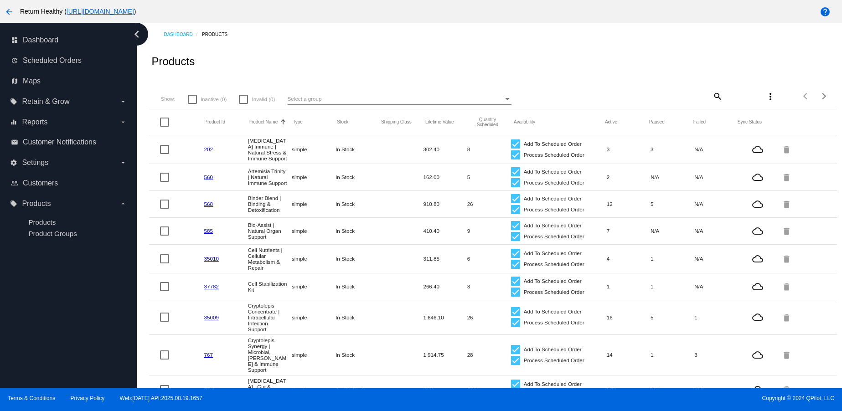  What do you see at coordinates (445, 286) in the screenshot?
I see `mat-cell: 266.40` at bounding box center [445, 286].